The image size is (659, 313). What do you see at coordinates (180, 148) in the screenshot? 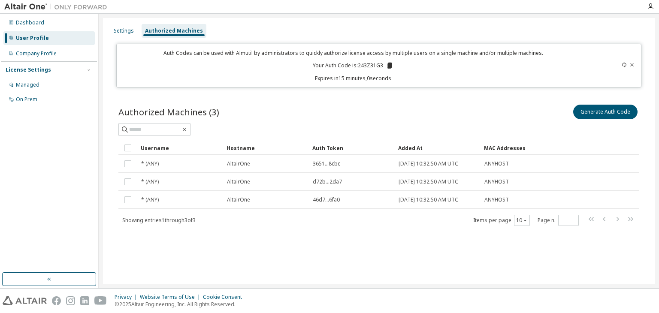
I see `div: Username` at bounding box center [180, 148].